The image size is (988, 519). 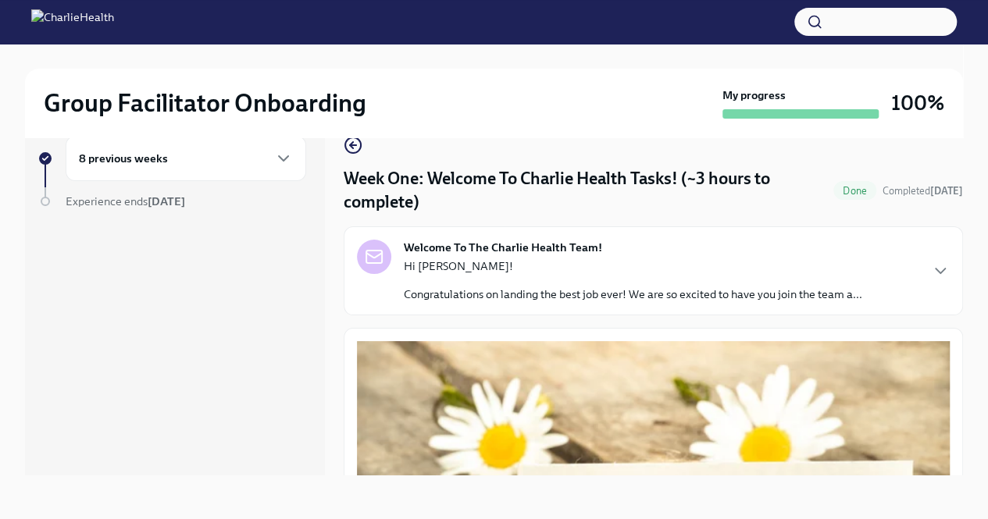 I want to click on span: Experience ends, so click(x=125, y=202).